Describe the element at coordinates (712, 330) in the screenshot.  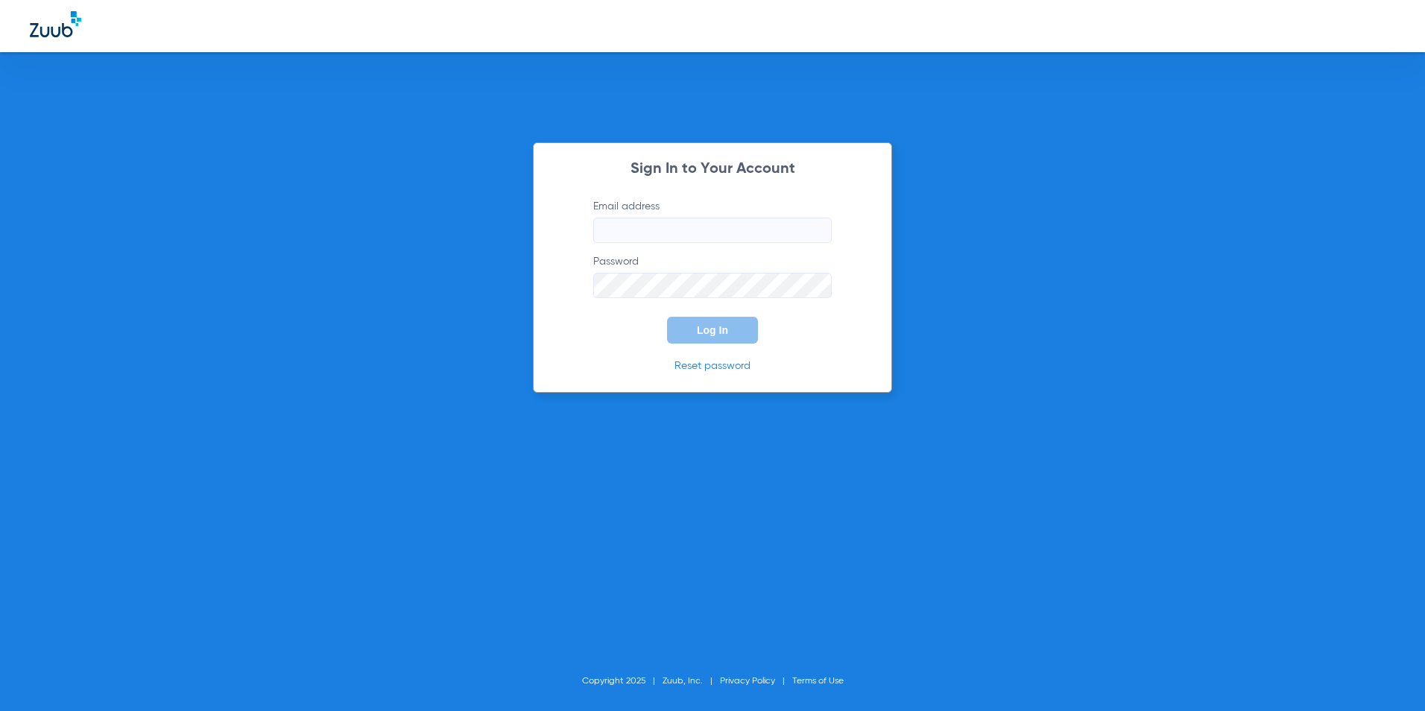
I see `span: Log In` at that location.